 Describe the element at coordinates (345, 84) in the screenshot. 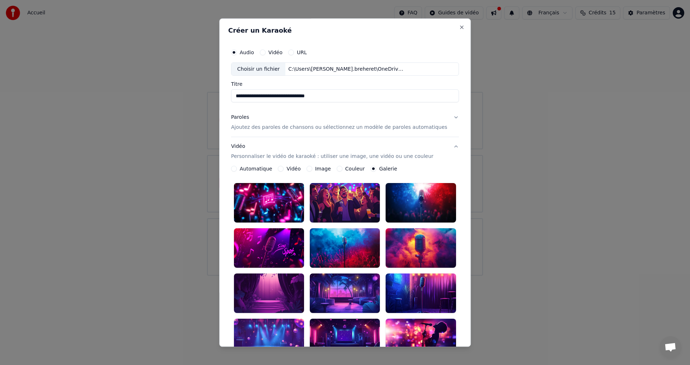

I see `label: Titre` at that location.